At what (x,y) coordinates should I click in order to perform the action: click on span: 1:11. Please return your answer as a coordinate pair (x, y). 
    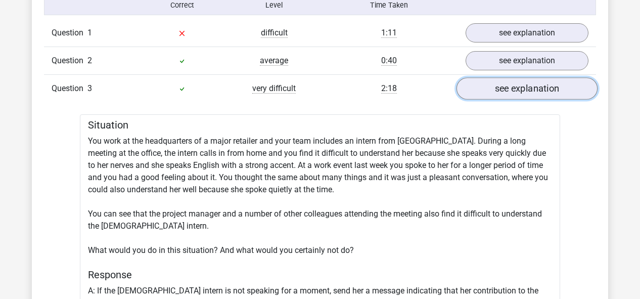
    Looking at the image, I should click on (389, 33).